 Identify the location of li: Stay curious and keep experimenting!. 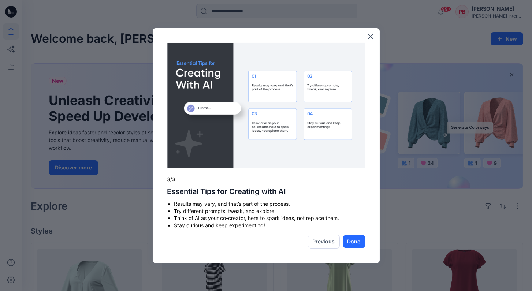
(269, 225).